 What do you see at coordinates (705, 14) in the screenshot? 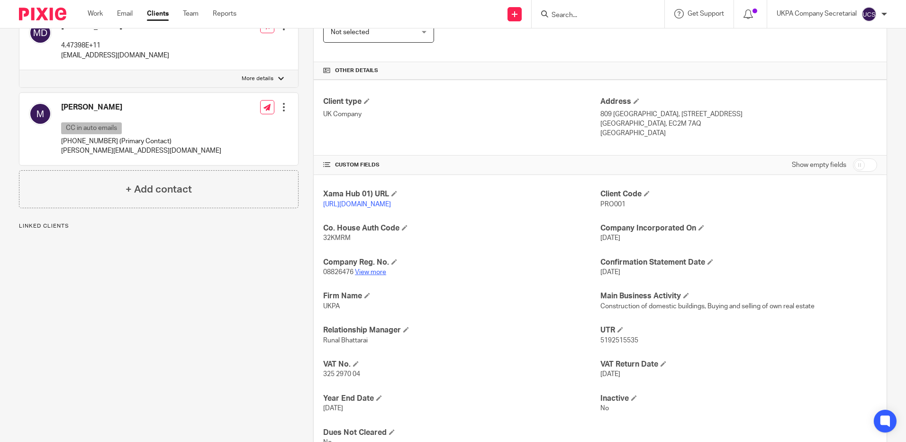
I see `span: Get Support` at bounding box center [705, 14].